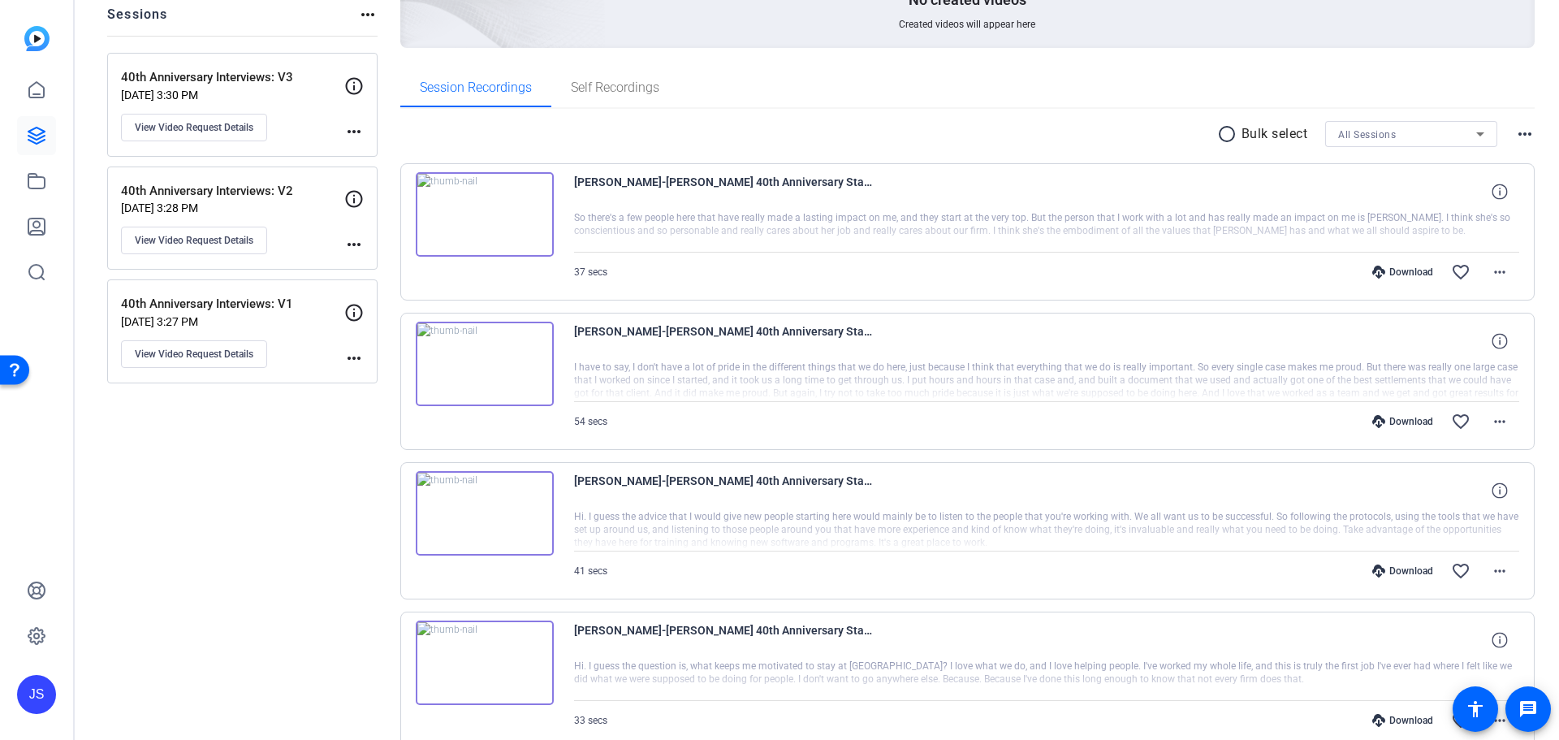 The width and height of the screenshot is (1559, 740). What do you see at coordinates (37, 694) in the screenshot?
I see `div: JS` at bounding box center [37, 694].